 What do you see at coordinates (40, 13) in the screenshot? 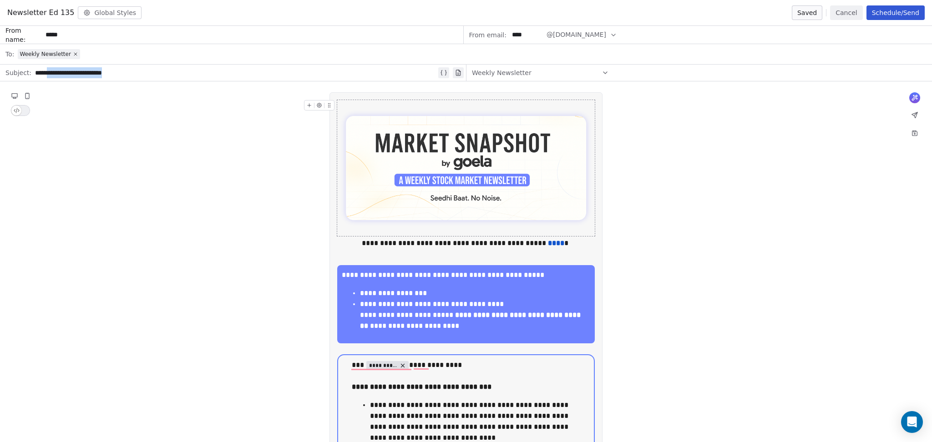
I see `span: Newsletter Ed 135` at bounding box center [40, 13].